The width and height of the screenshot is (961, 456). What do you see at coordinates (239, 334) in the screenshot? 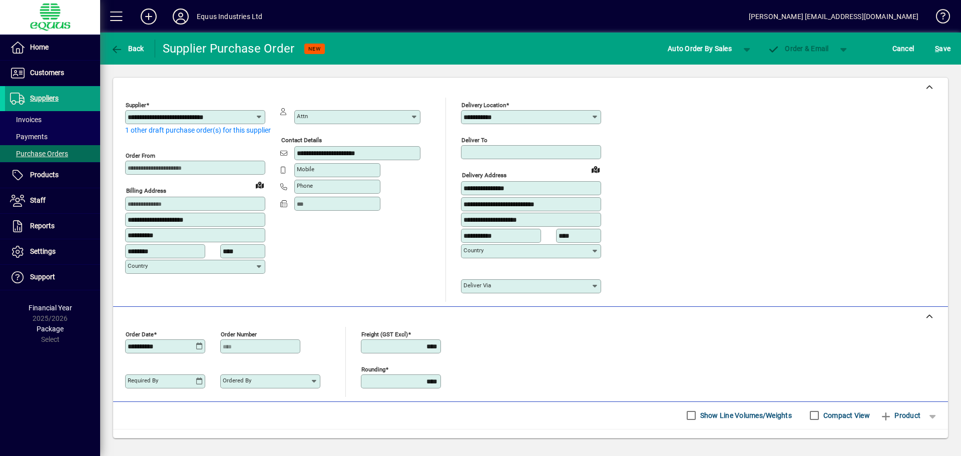
I see `mat-label: Order number` at bounding box center [239, 334].